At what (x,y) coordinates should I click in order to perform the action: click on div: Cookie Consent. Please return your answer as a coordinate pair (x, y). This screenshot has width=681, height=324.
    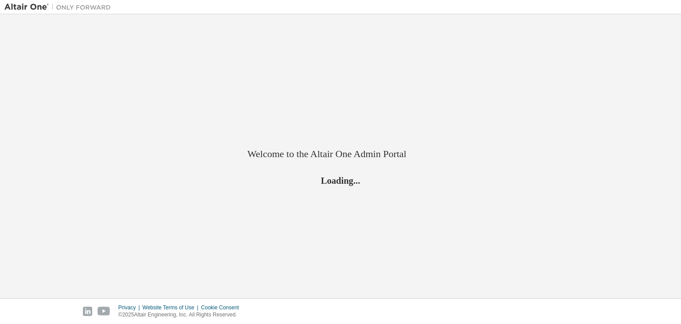
    Looking at the image, I should click on (222, 307).